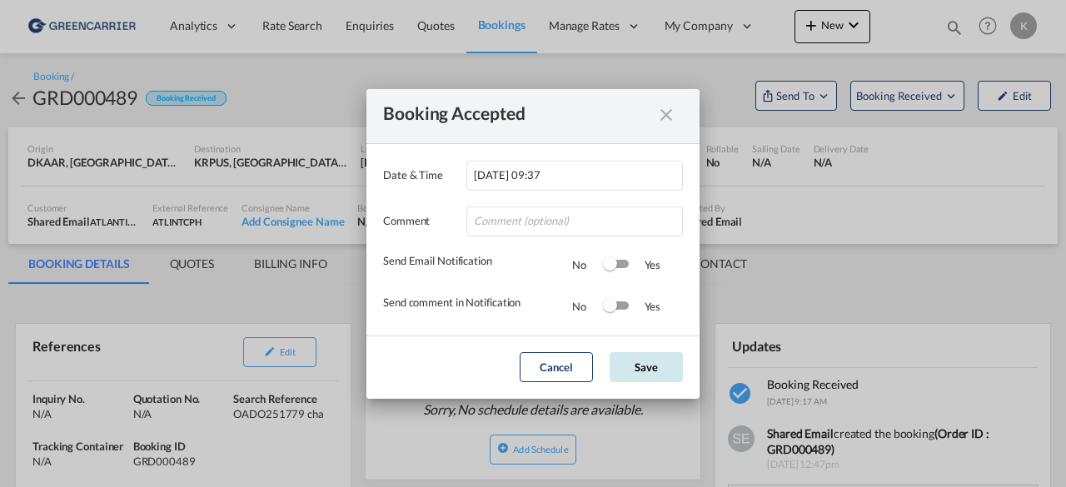  What do you see at coordinates (421, 175) in the screenshot?
I see `label: Date & Time` at bounding box center [421, 175].